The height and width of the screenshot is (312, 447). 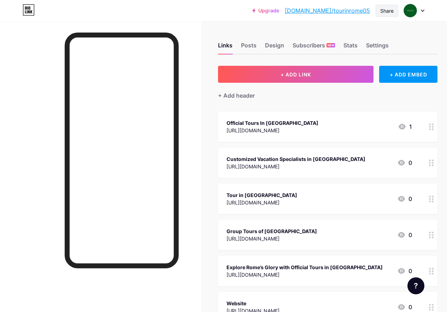 What do you see at coordinates (296, 74) in the screenshot?
I see `span: + ADD LINK` at bounding box center [296, 74].